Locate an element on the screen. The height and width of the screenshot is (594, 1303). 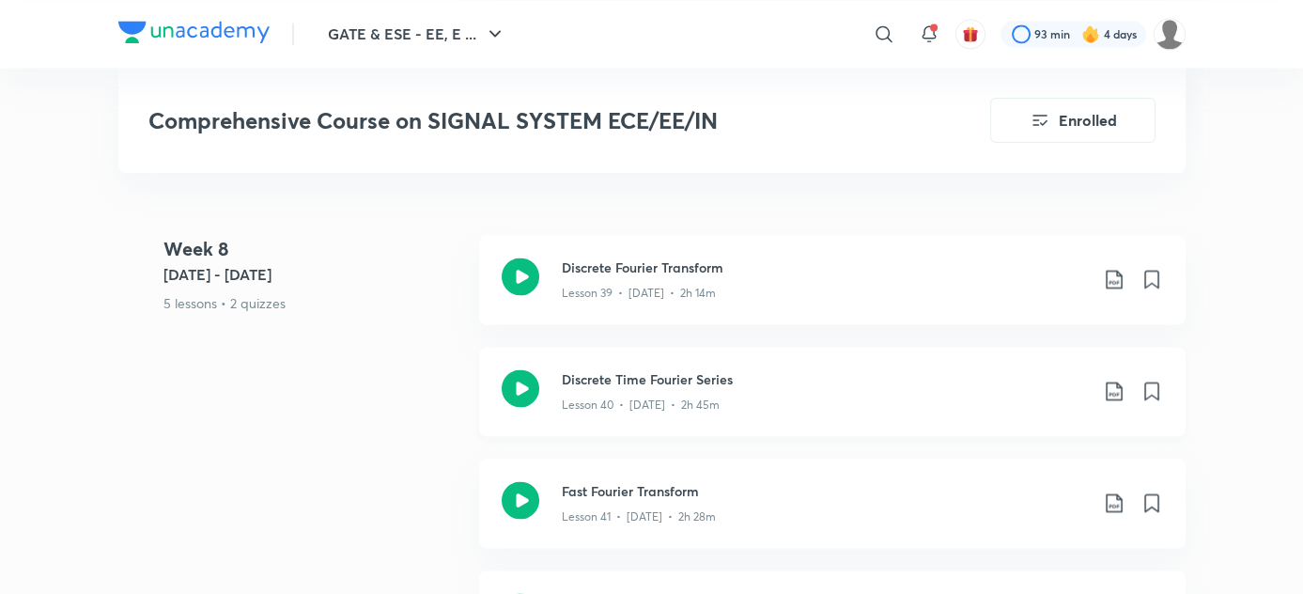
img: avatar is located at coordinates (971, 34).